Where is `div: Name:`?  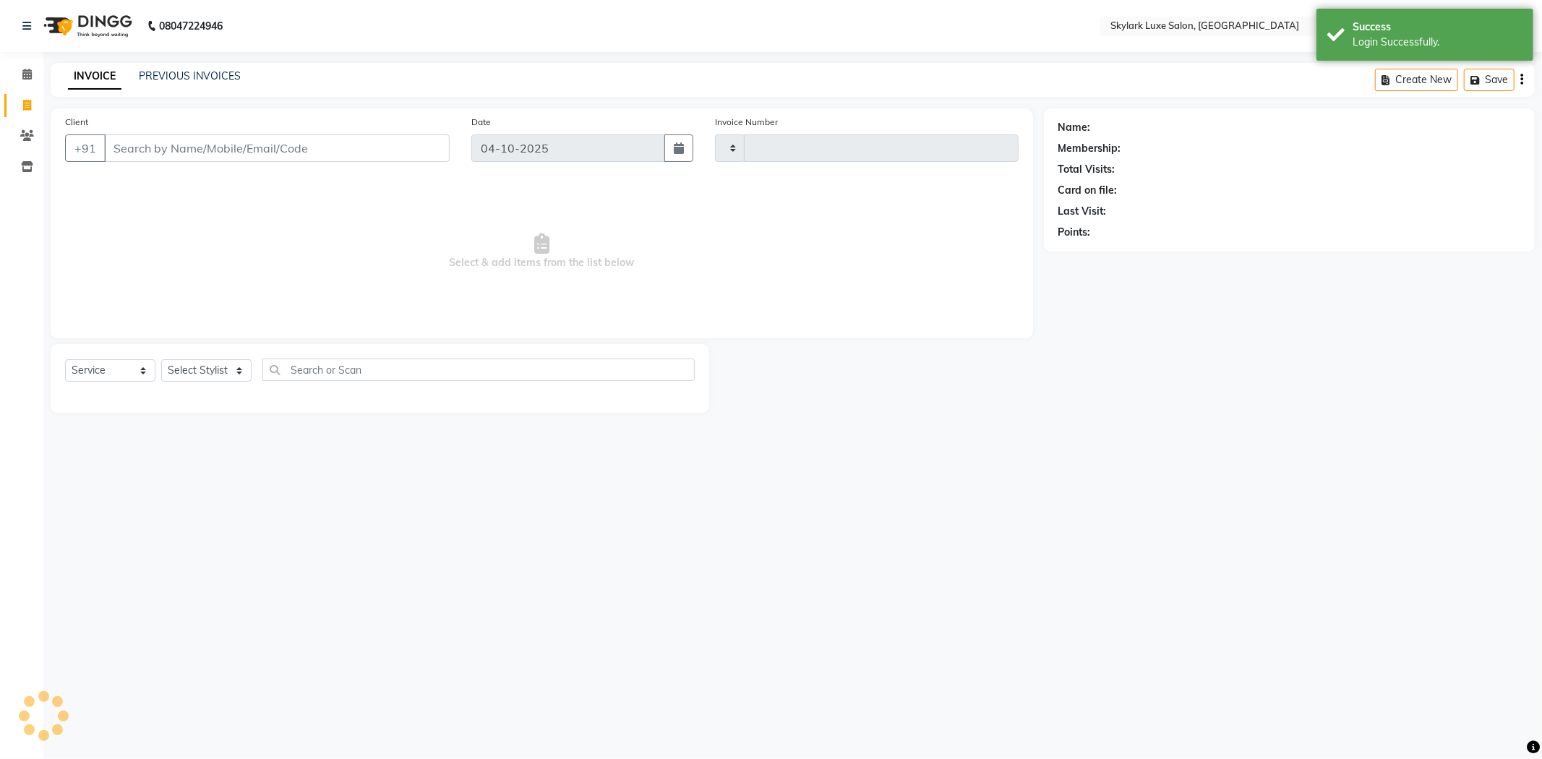
div: Name: is located at coordinates (1074, 127).